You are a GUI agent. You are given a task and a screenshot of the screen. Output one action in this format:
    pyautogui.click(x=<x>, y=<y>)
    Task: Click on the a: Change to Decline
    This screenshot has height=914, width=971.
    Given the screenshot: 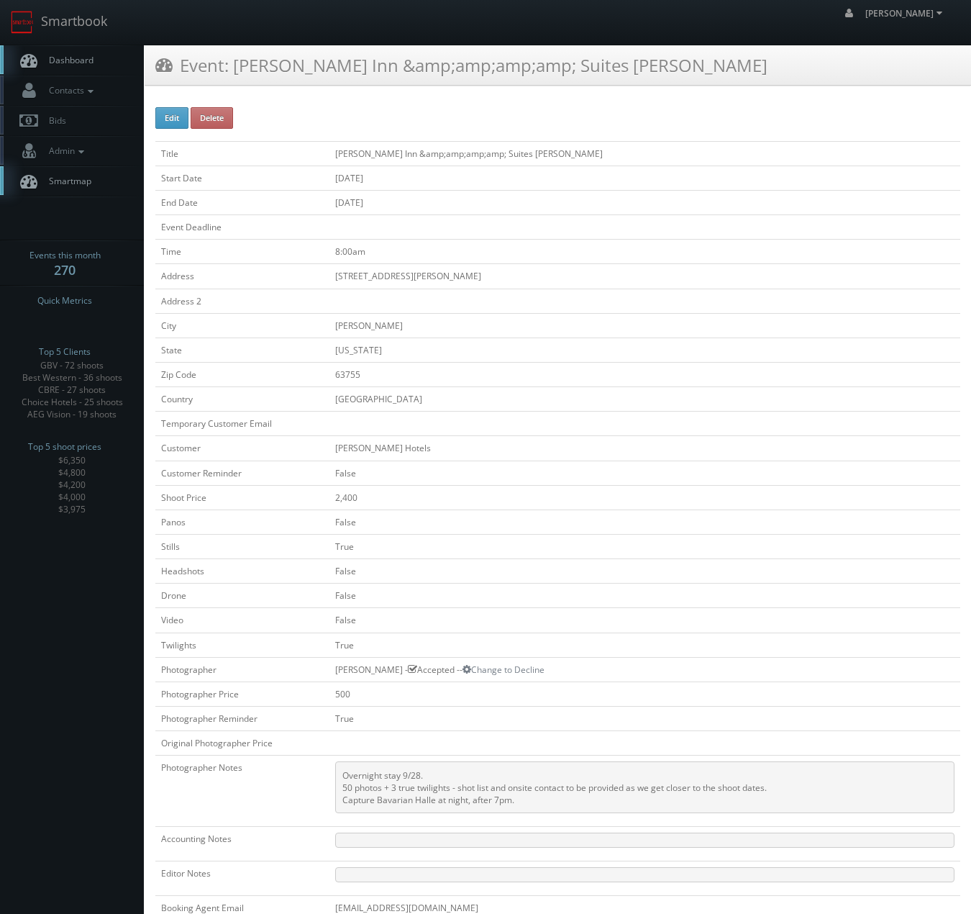 What is the action you would take?
    pyautogui.click(x=504, y=669)
    